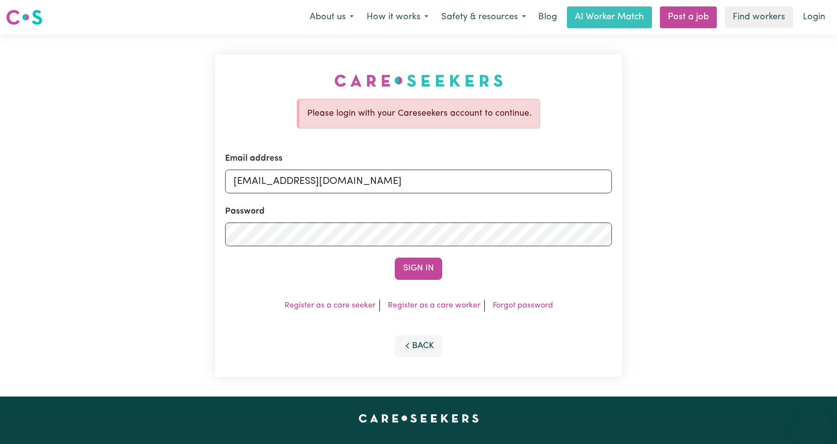  What do you see at coordinates (759, 17) in the screenshot?
I see `a: Find workers` at bounding box center [759, 17].